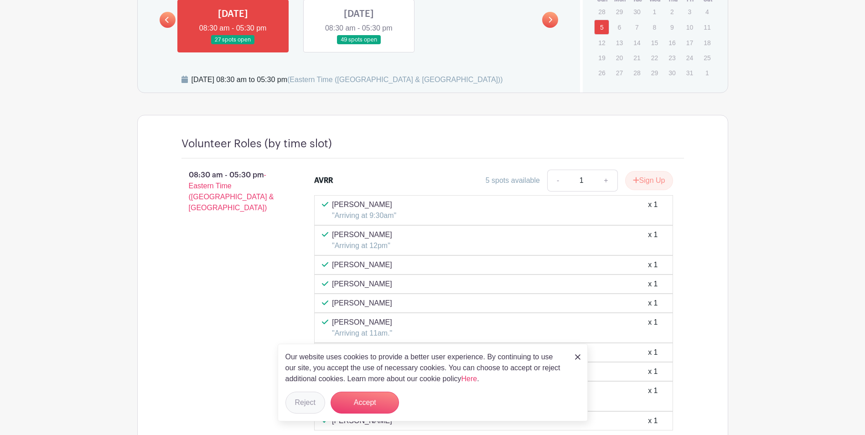 The image size is (865, 435). What do you see at coordinates (323, 181) in the screenshot?
I see `div: AVRR` at bounding box center [323, 181].